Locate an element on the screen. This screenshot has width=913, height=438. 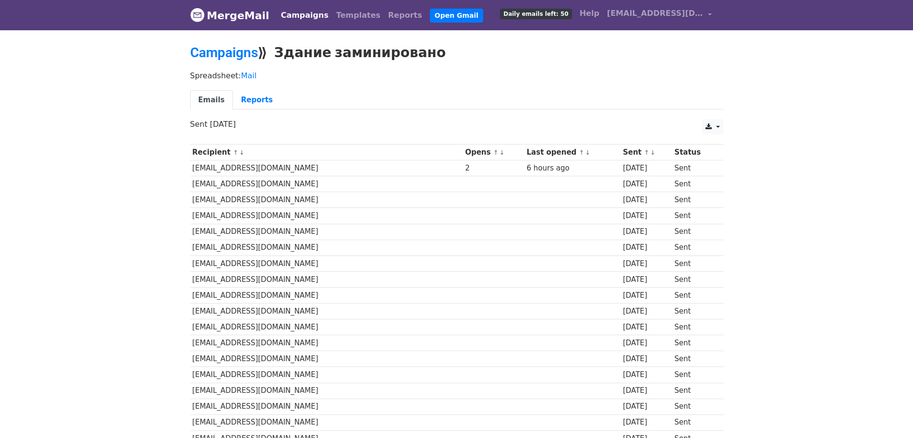
th: Opens is located at coordinates (494, 152).